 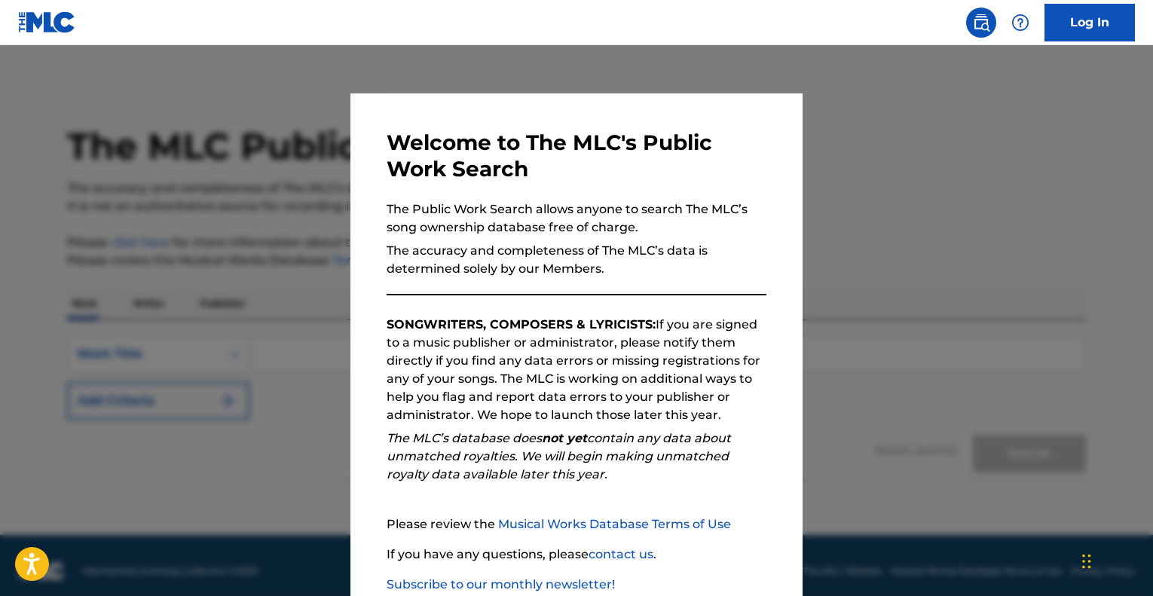 I want to click on a: contact us, so click(x=621, y=554).